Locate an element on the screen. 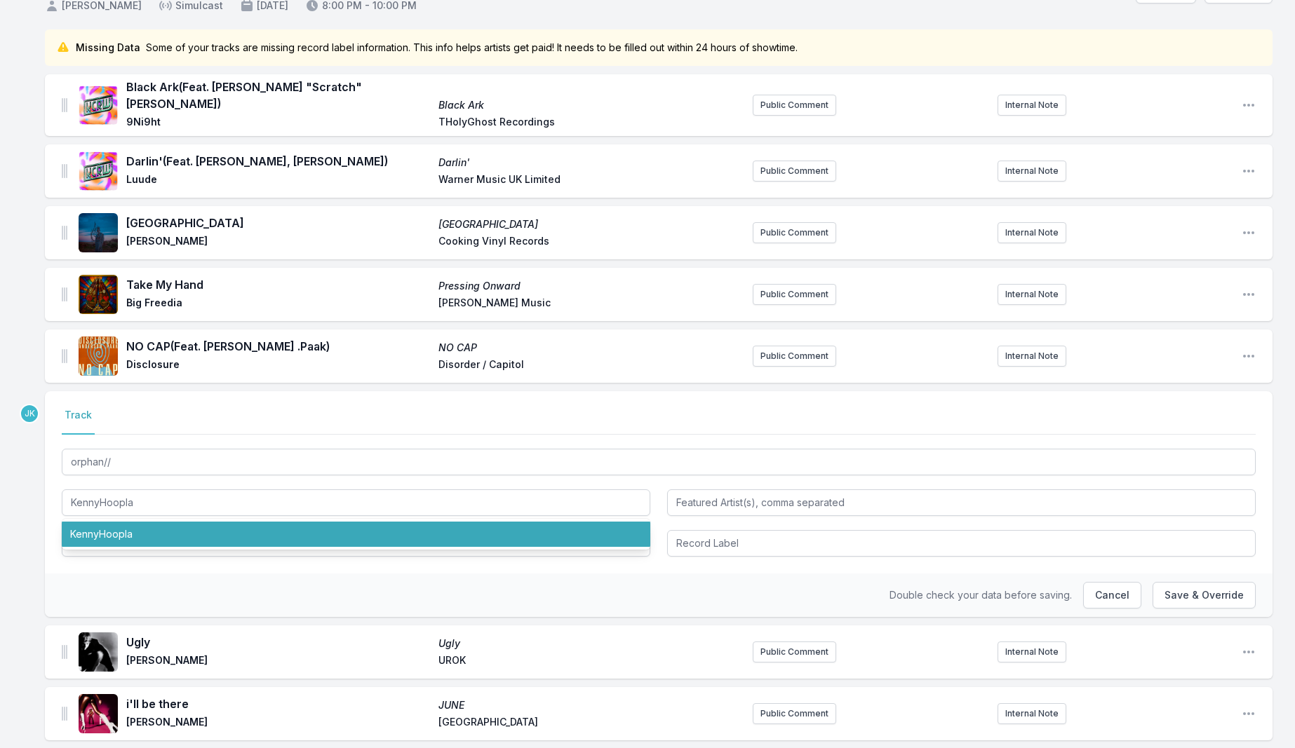  img: Black Ark is located at coordinates (98, 105).